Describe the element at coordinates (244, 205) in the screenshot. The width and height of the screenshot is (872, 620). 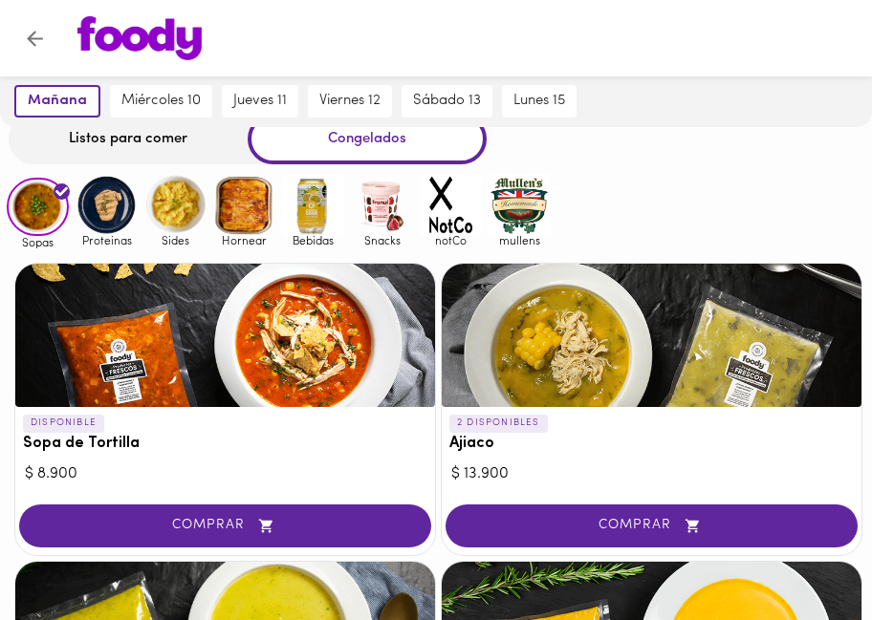
I see `img: Hornear` at that location.